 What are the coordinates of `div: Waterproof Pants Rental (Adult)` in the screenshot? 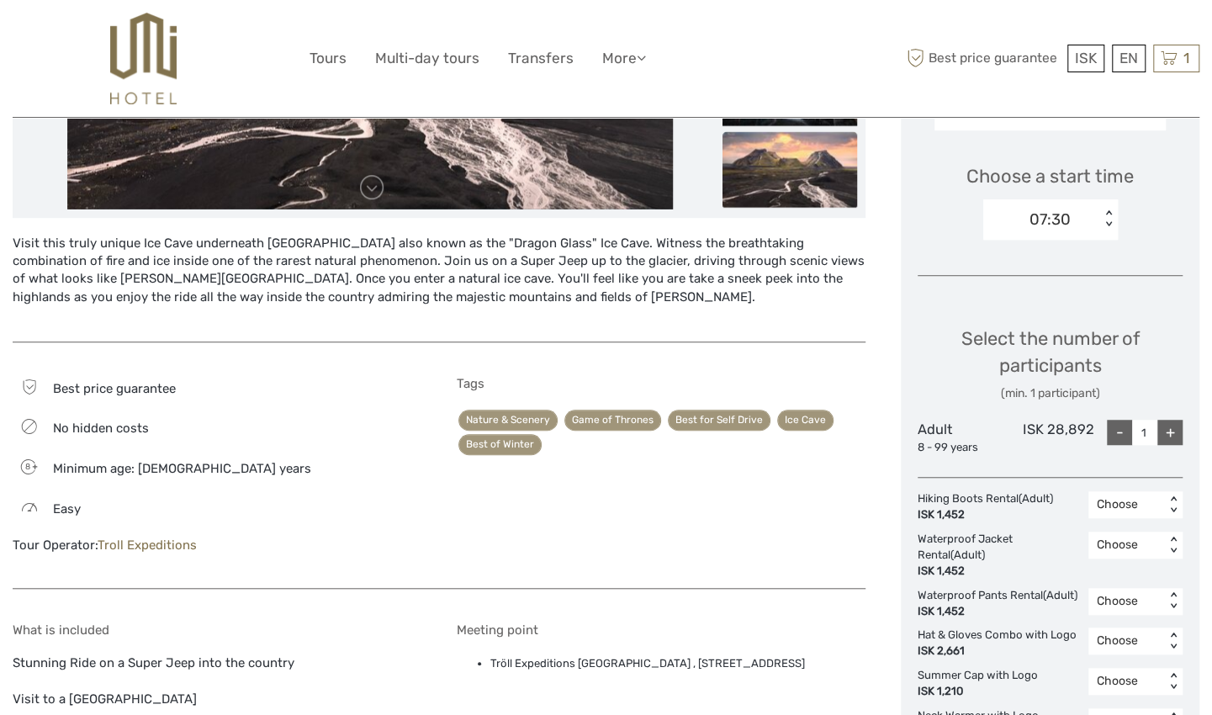 It's located at (1002, 604).